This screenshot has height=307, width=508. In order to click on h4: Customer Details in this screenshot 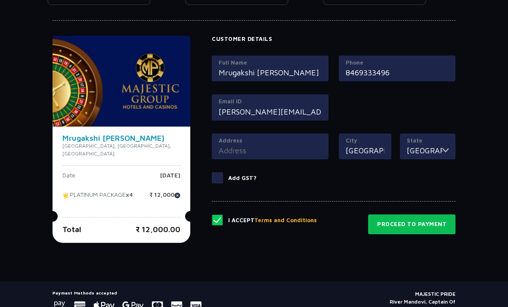, I will do `click(334, 39)`.